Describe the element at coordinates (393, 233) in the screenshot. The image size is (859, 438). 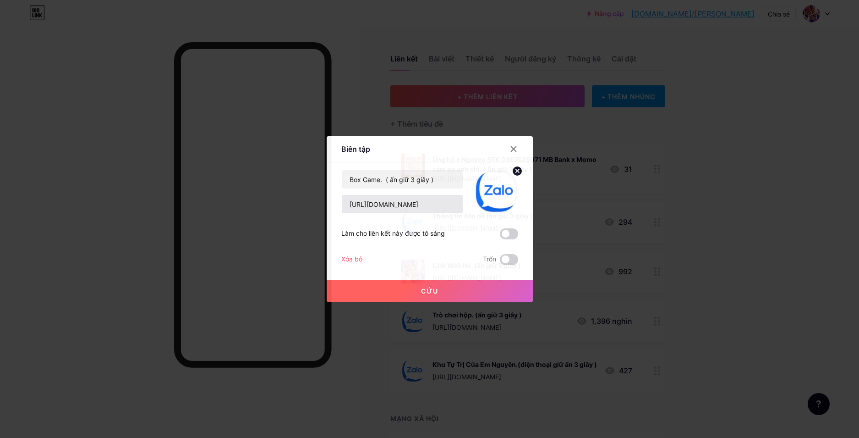
I see `font: Làm cho liên kết này được tô sáng` at that location.